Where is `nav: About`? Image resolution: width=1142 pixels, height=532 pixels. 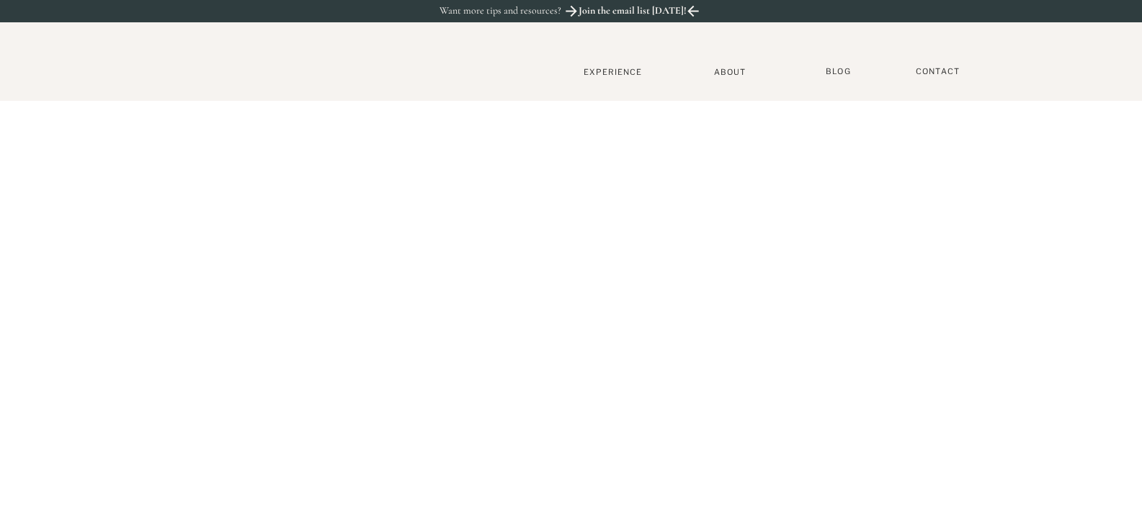
nav: About is located at coordinates (730, 71).